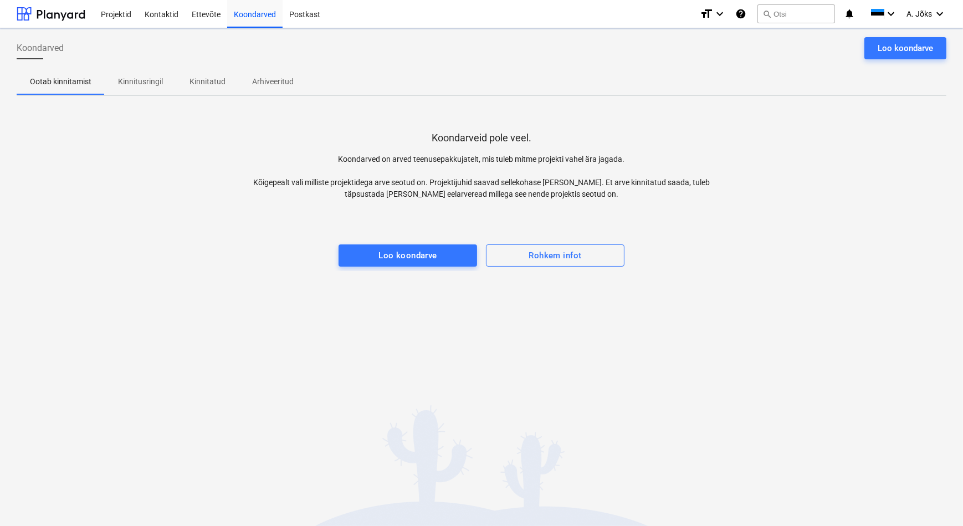 The height and width of the screenshot is (526, 963). Describe the element at coordinates (741, 14) in the screenshot. I see `i: Abikeskus` at that location.